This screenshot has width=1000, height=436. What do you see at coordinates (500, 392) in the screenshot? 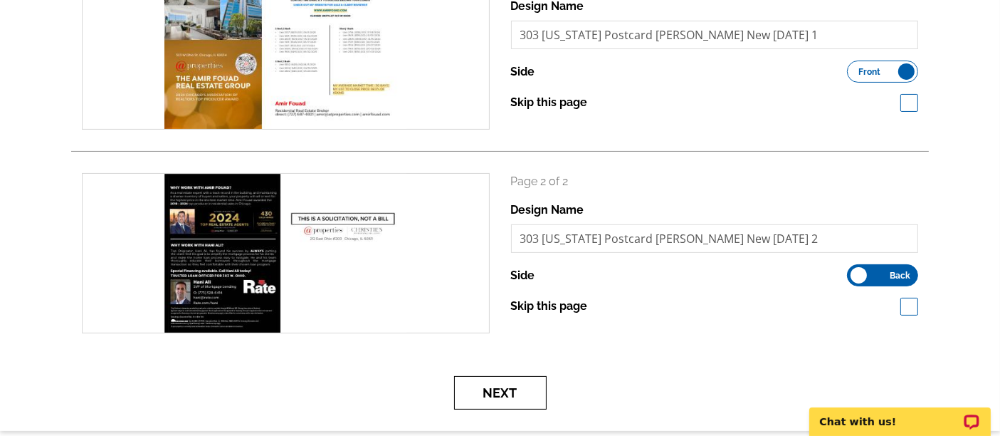
I see `button: Next` at bounding box center [500, 392].